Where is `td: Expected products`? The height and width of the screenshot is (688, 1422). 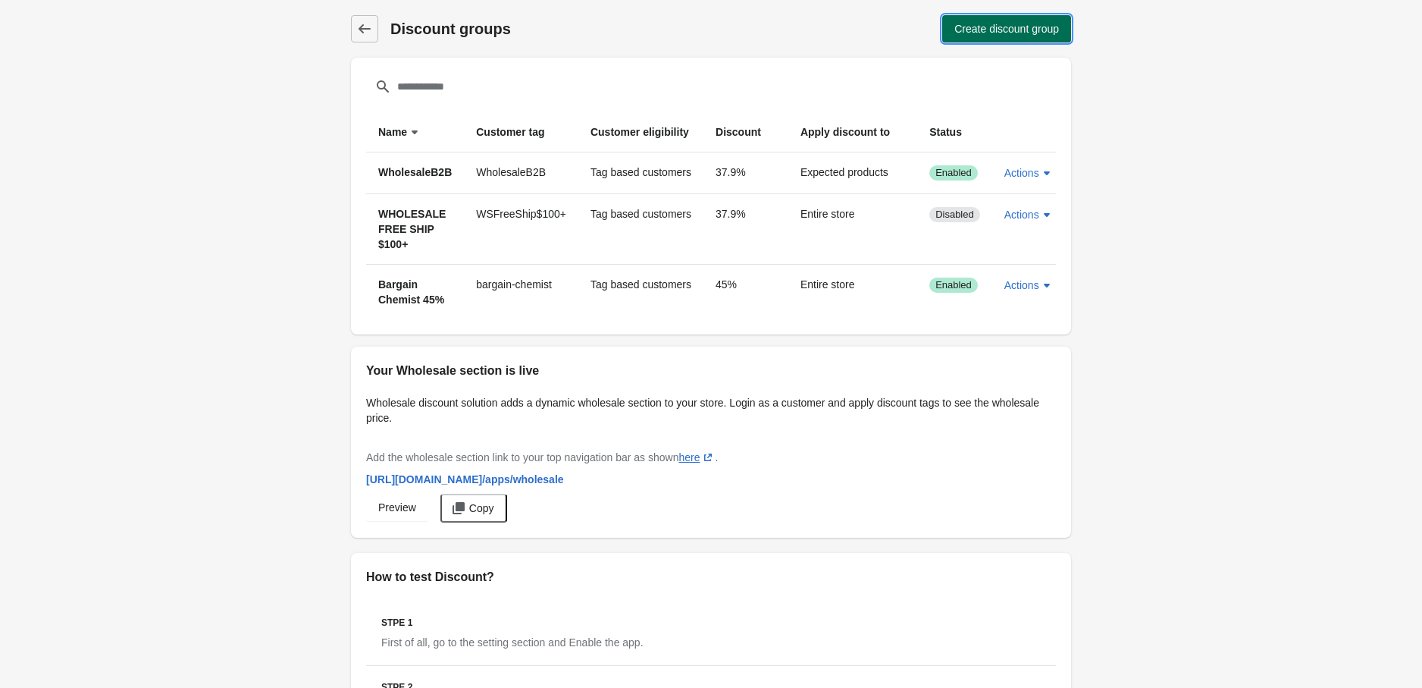
td: Expected products is located at coordinates (853, 173).